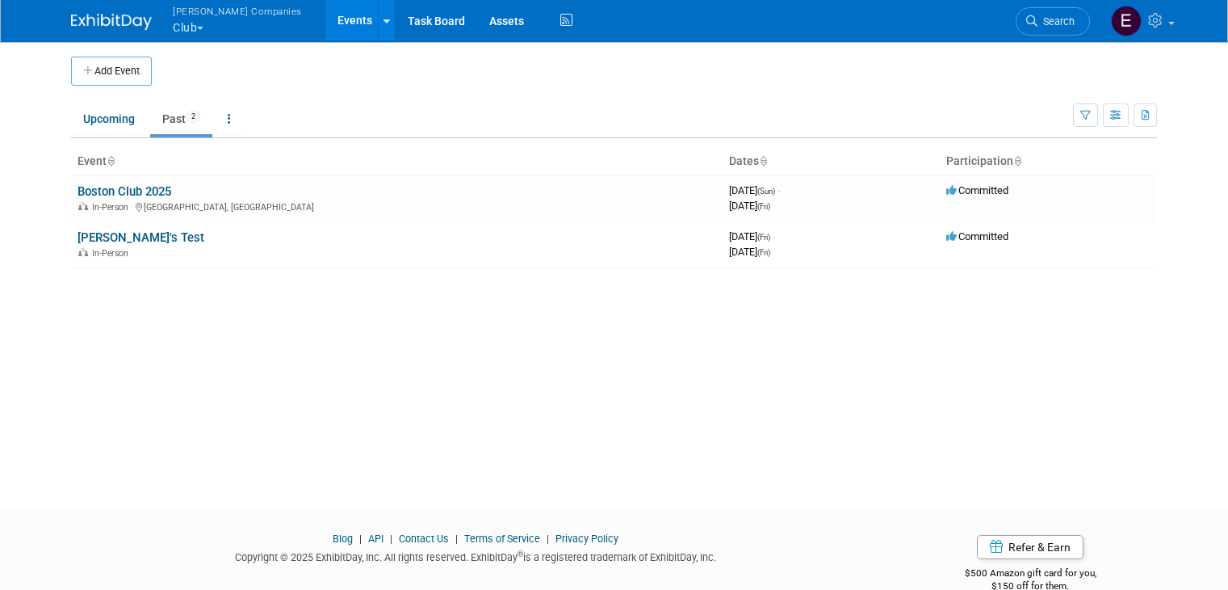 The width and height of the screenshot is (1228, 590). Describe the element at coordinates (1056, 21) in the screenshot. I see `span: Search` at that location.